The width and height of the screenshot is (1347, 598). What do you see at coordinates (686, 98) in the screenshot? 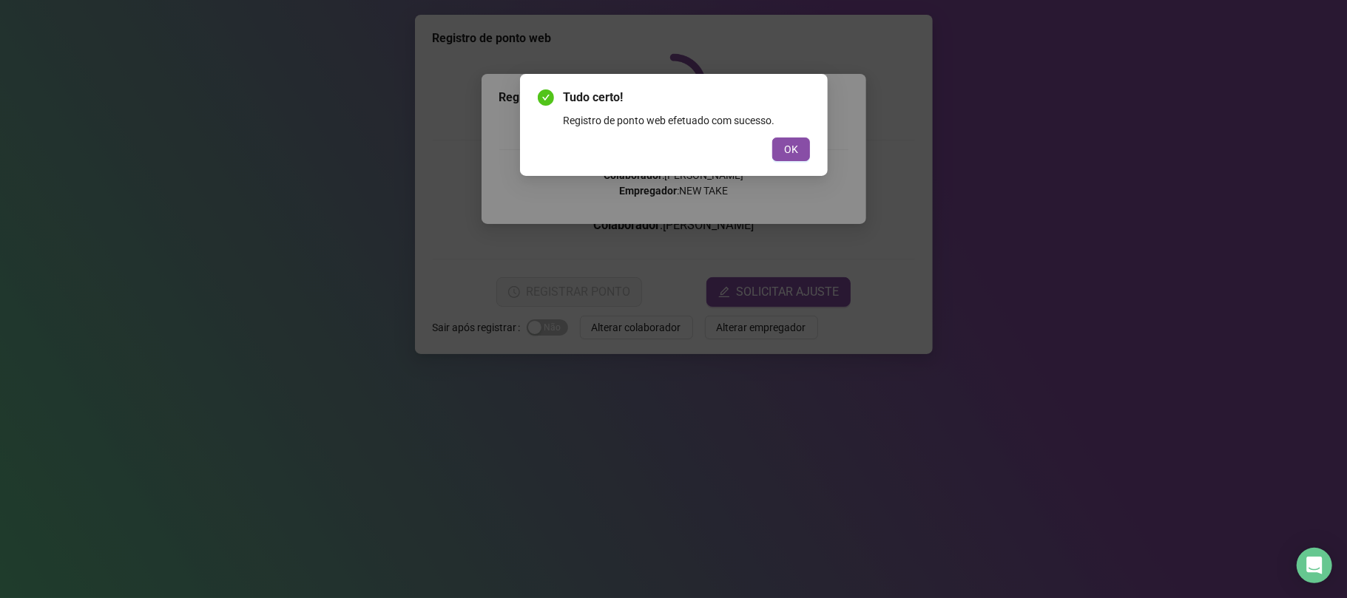
I see `span: Tudo certo!` at bounding box center [686, 98].